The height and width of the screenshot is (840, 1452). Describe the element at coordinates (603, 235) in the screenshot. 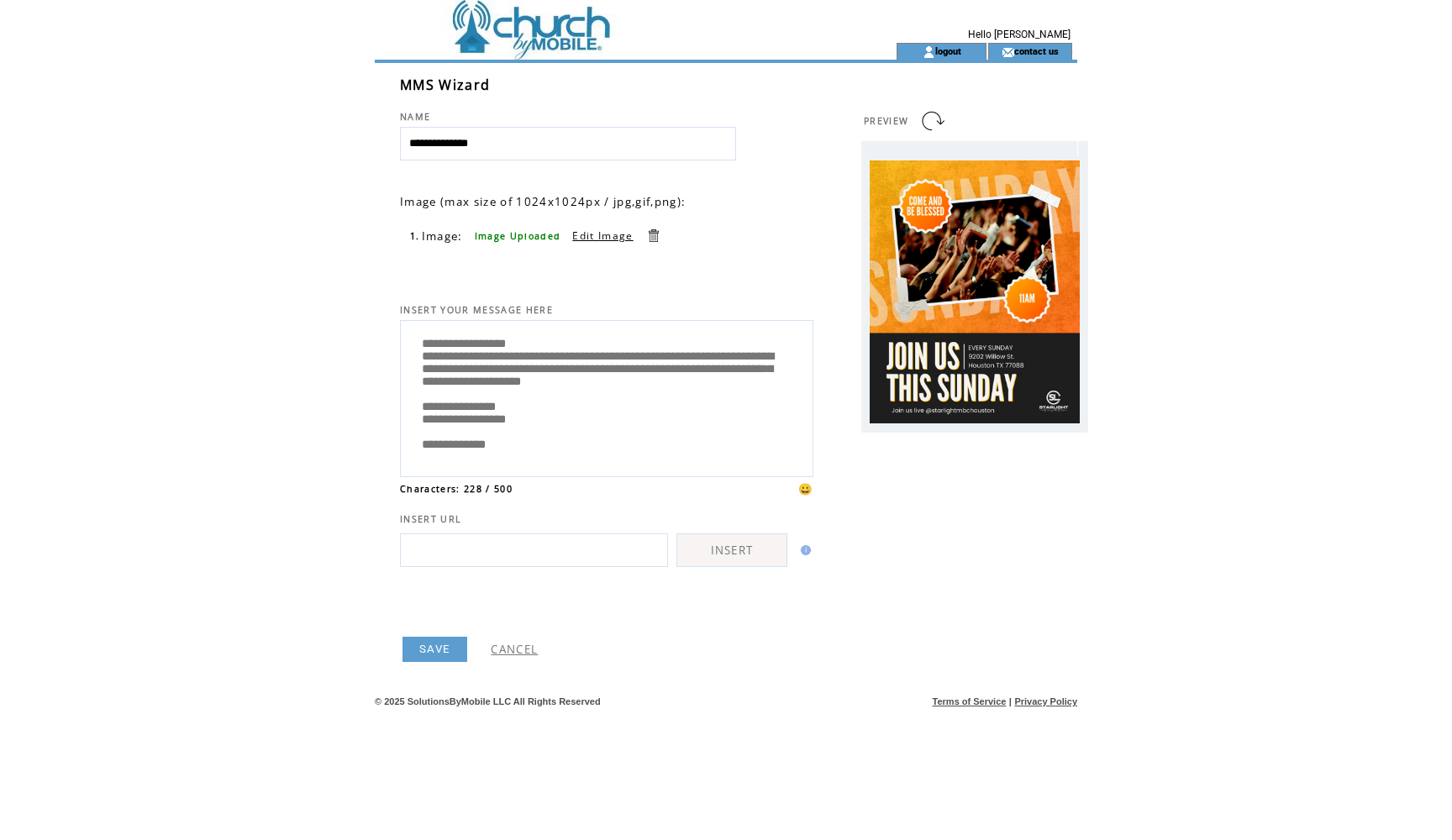

I see `a: Edit Image` at that location.